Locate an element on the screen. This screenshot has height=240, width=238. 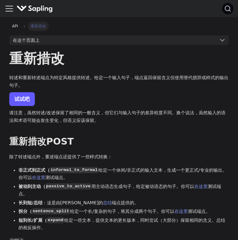
a: 试试吧 is located at coordinates (22, 99).